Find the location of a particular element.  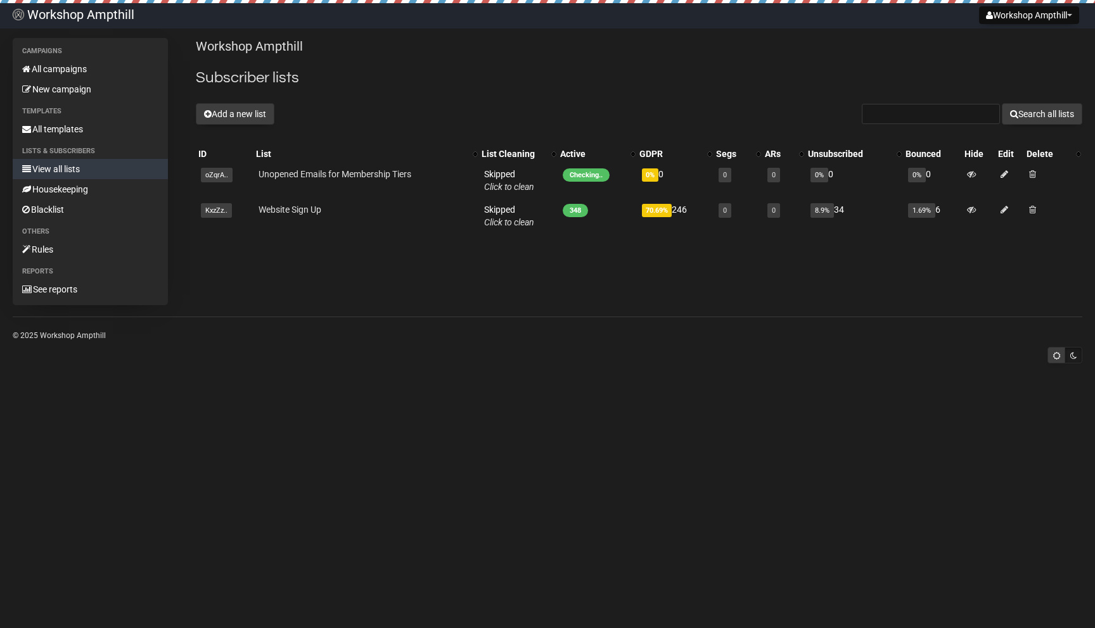

li: Others is located at coordinates (90, 232).